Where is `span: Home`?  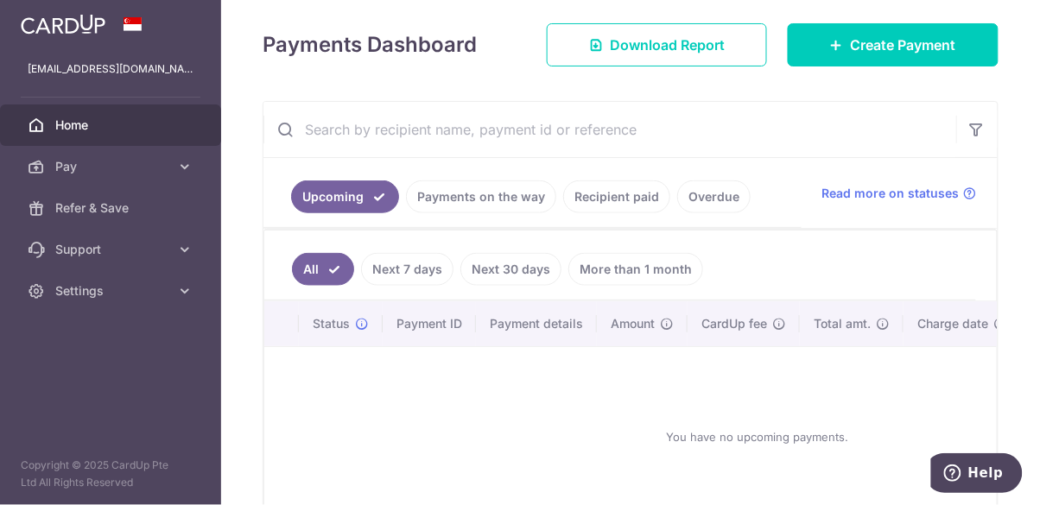
span: Home is located at coordinates (112, 125).